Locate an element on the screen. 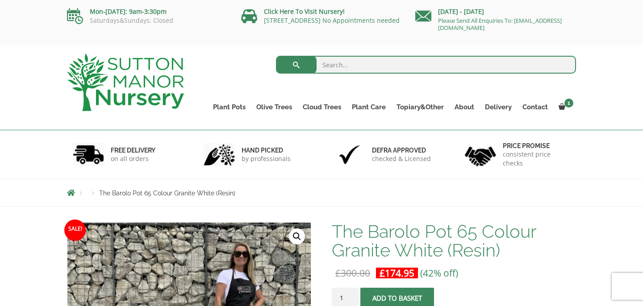 The image size is (643, 306). bdi: 174.95 is located at coordinates (397, 273).